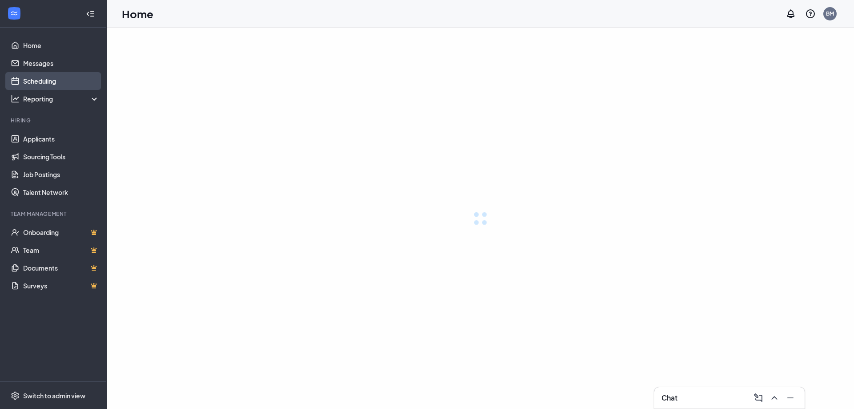 This screenshot has height=409, width=854. I want to click on a: Scheduling, so click(61, 81).